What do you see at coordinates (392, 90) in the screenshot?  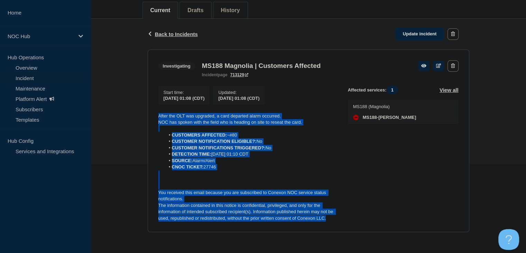 I see `span: 1` at bounding box center [392, 90].